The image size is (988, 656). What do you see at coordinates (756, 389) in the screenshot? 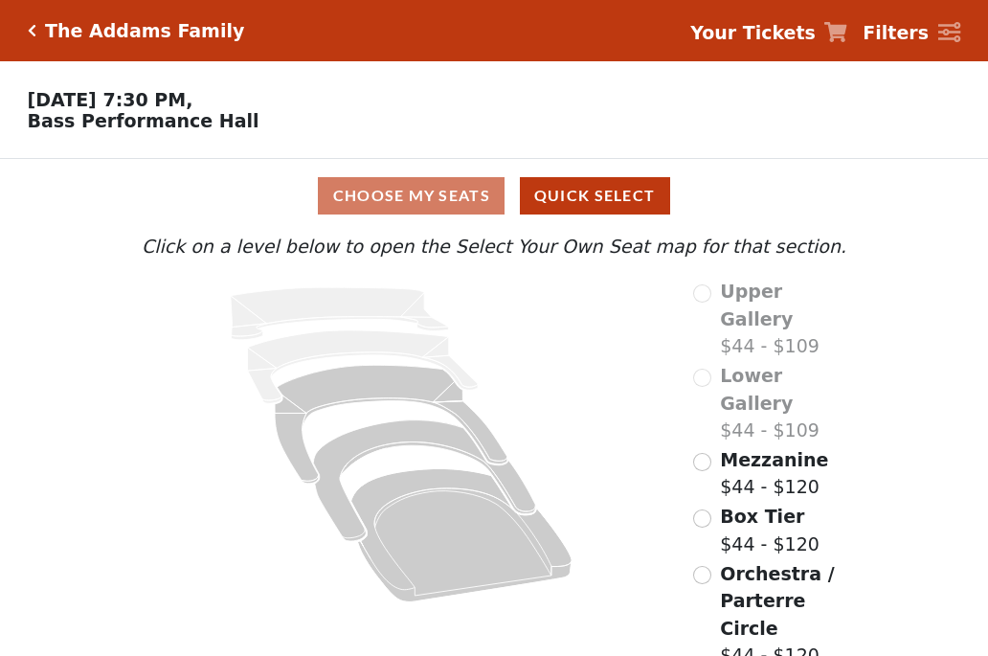
I see `span: Lower Gallery` at bounding box center [756, 389].